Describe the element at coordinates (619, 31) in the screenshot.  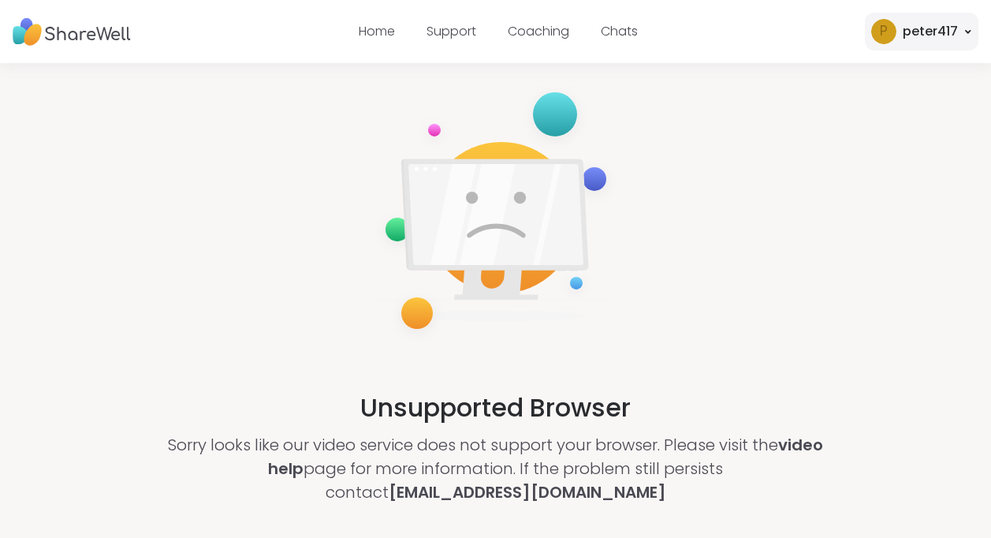
I see `a: Chats` at that location.